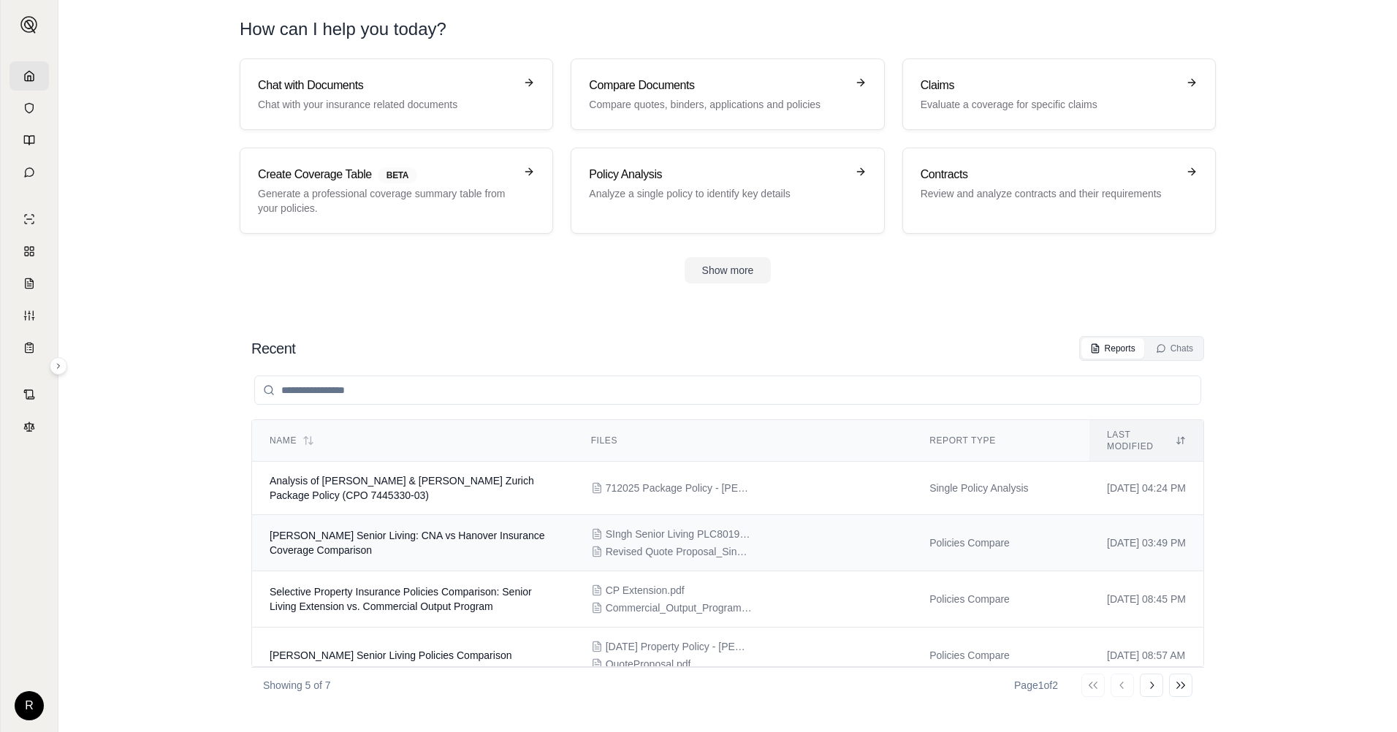 The height and width of the screenshot is (732, 1397). Describe the element at coordinates (390, 656) in the screenshot. I see `span: Singh Senior Living Policies Comparison` at that location.